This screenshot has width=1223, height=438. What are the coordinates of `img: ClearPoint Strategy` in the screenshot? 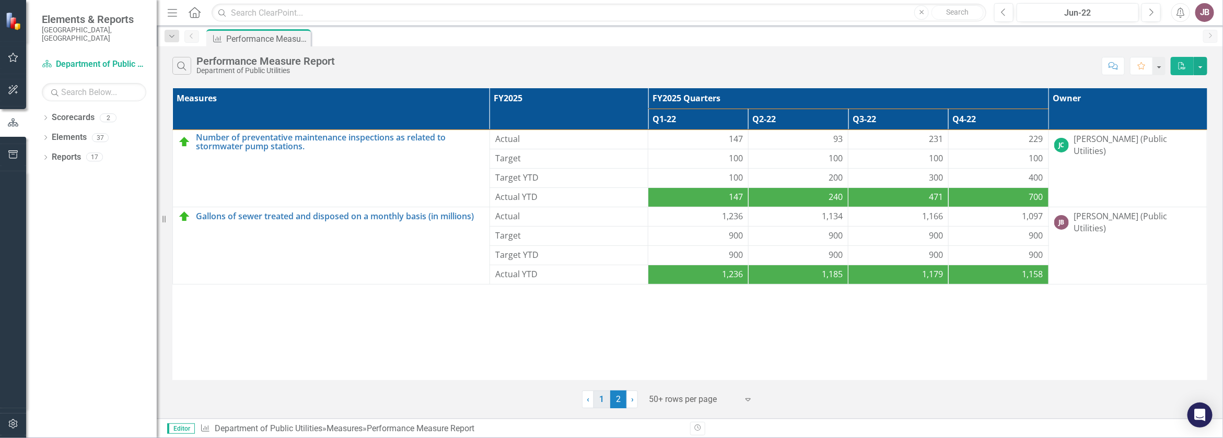 It's located at (14, 21).